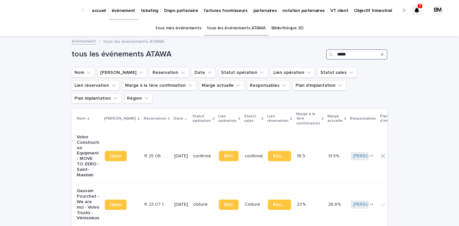 The height and width of the screenshot is (226, 459). Describe the element at coordinates (95, 85) in the screenshot. I see `button: Lien réservation` at that location.